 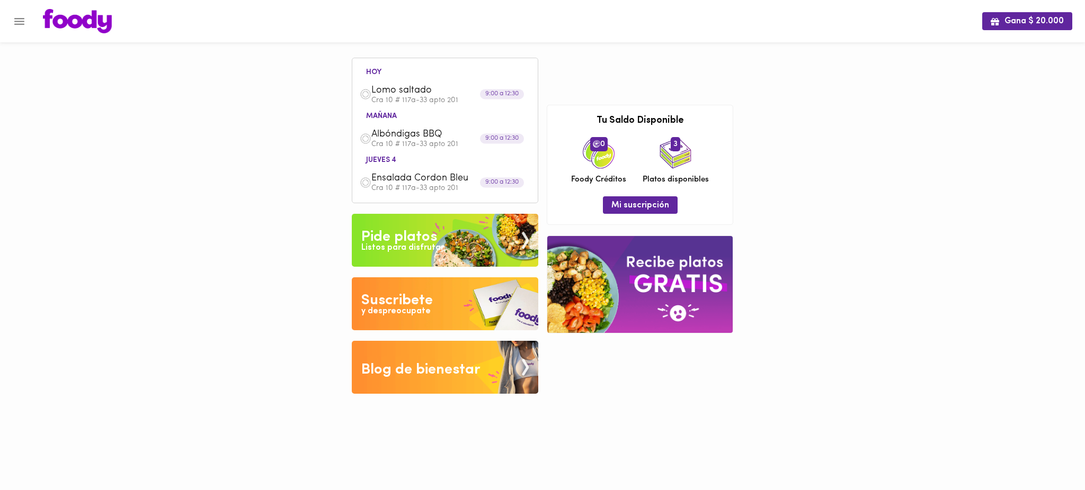 What do you see at coordinates (19, 21) in the screenshot?
I see `button: Menu` at bounding box center [19, 21].